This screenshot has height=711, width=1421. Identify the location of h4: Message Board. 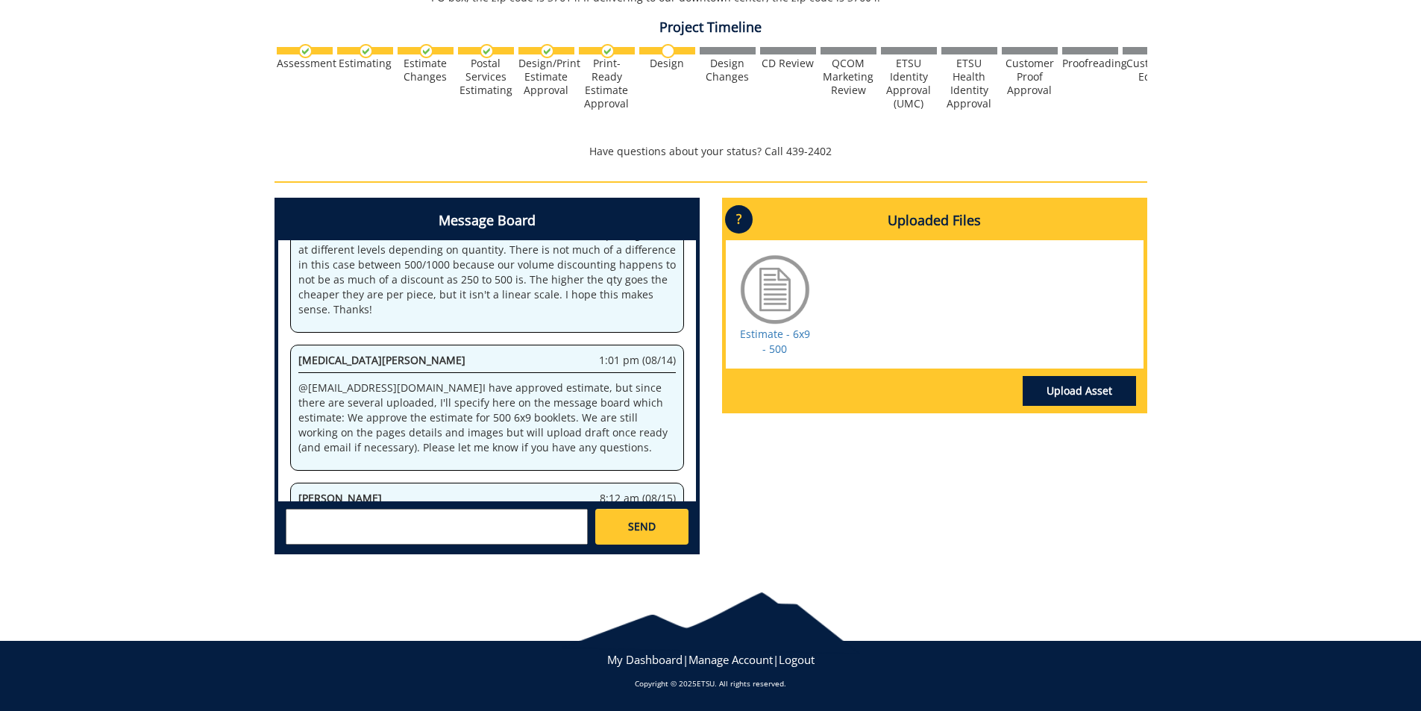
(487, 221).